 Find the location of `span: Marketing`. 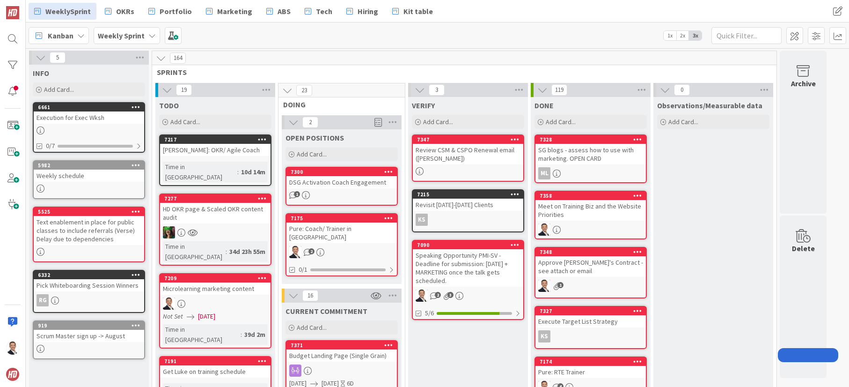

span: Marketing is located at coordinates (234, 11).